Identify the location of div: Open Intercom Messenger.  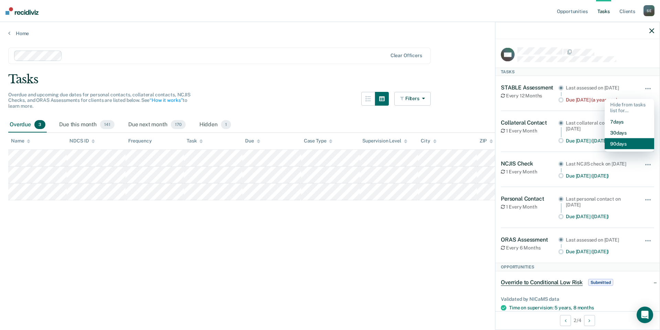
(645, 314).